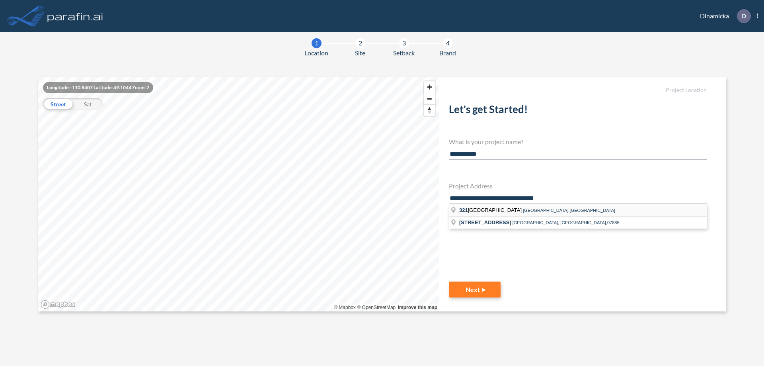  I want to click on button: Next, so click(475, 289).